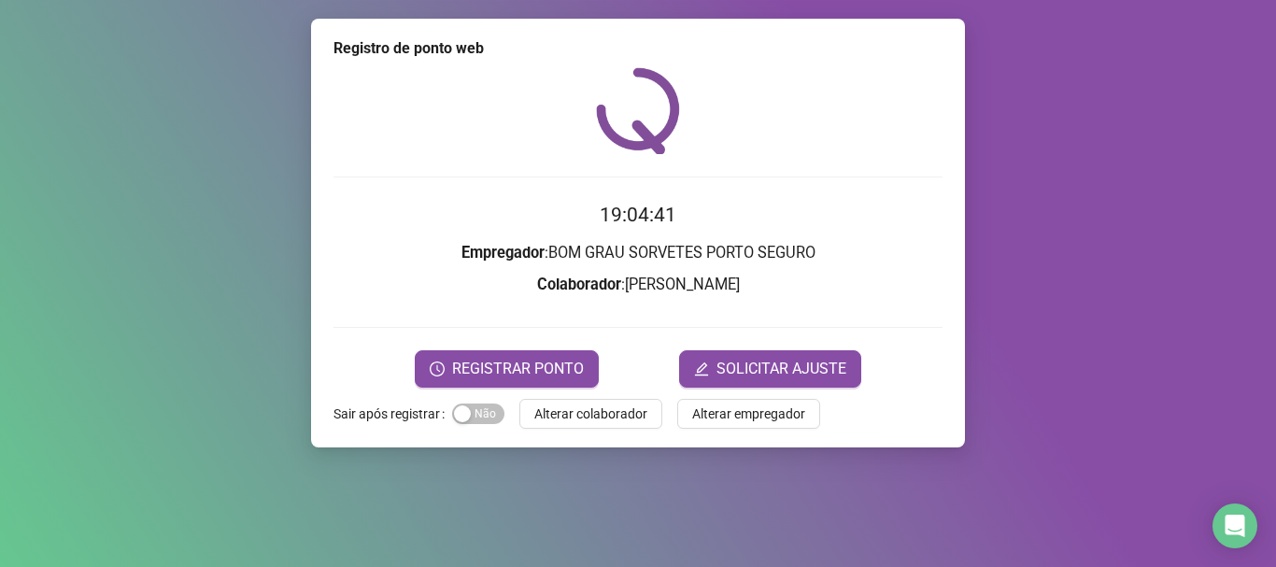 This screenshot has height=567, width=1276. What do you see at coordinates (638, 110) in the screenshot?
I see `img: QRPoint` at bounding box center [638, 110].